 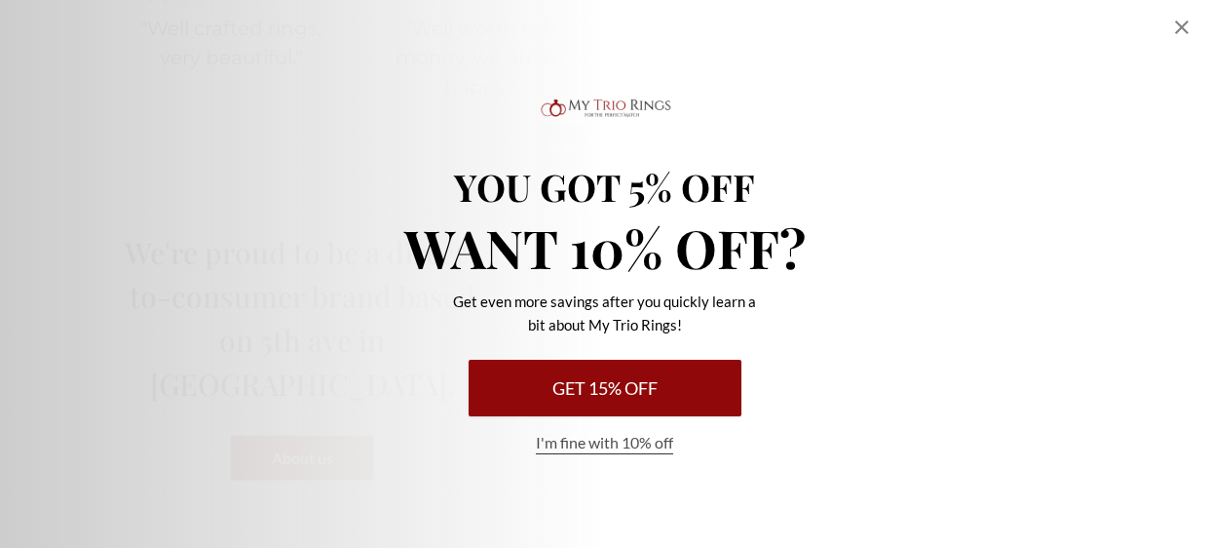 What do you see at coordinates (1182, 27) in the screenshot?
I see `div: Close popup` at bounding box center [1182, 27].